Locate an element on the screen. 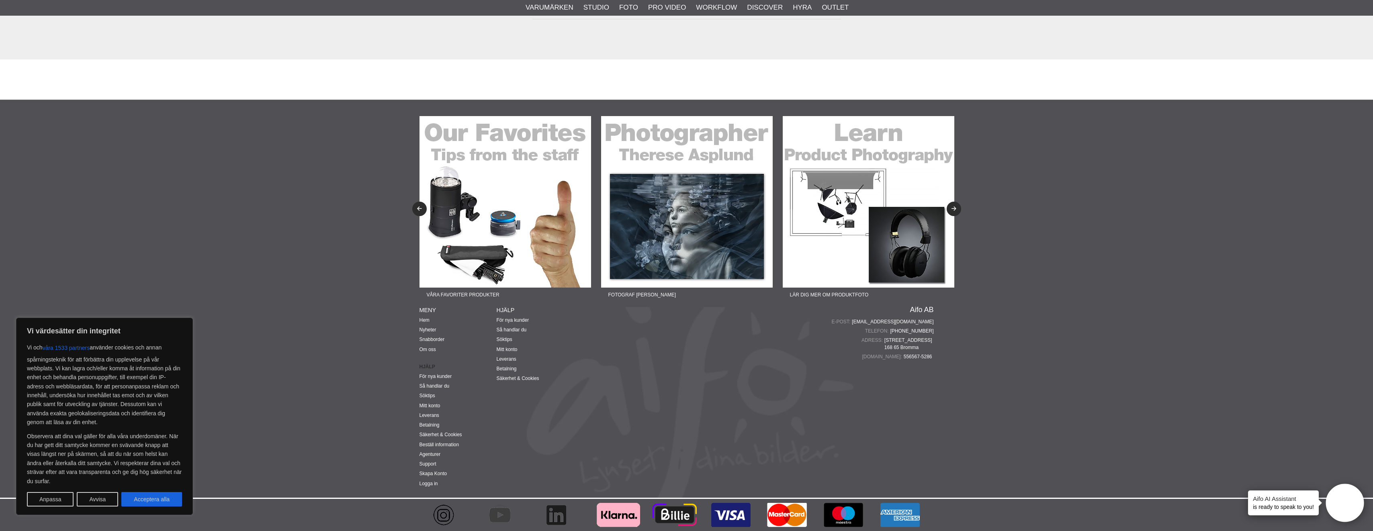 This screenshot has height=531, width=1373. h4: Hjälp is located at coordinates (535, 310).